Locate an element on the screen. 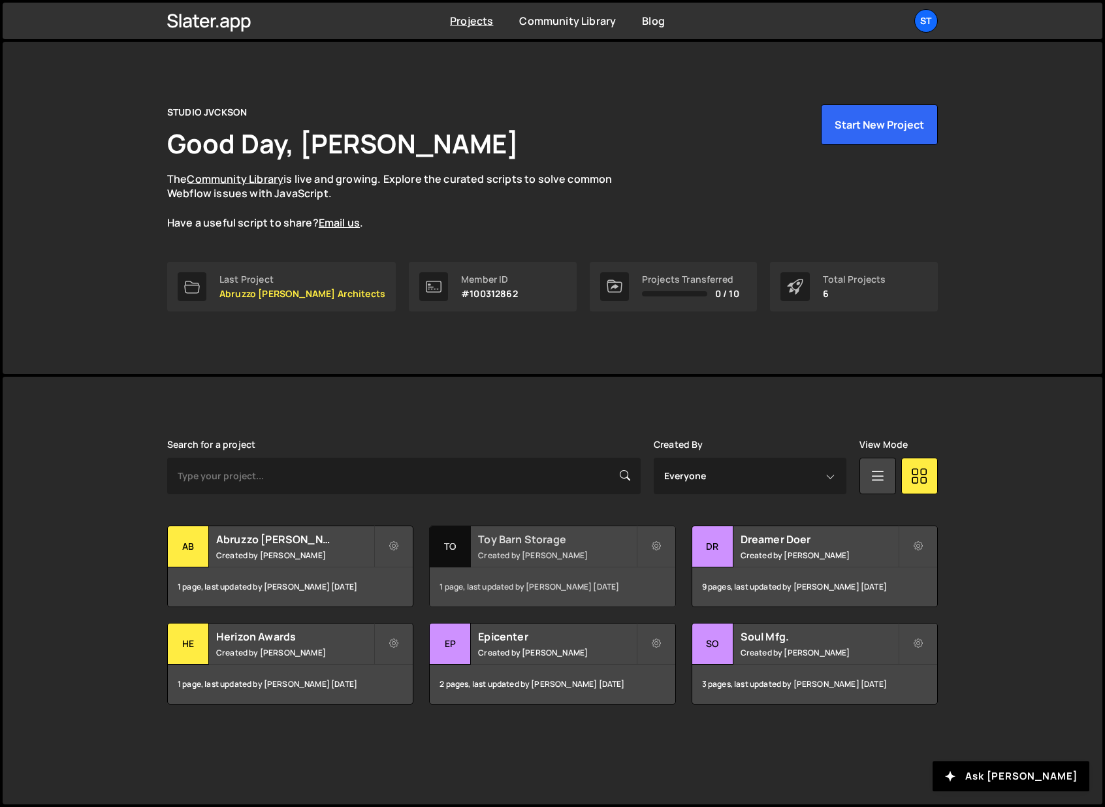 Image resolution: width=1105 pixels, height=807 pixels. p: 6 is located at coordinates (854, 294).